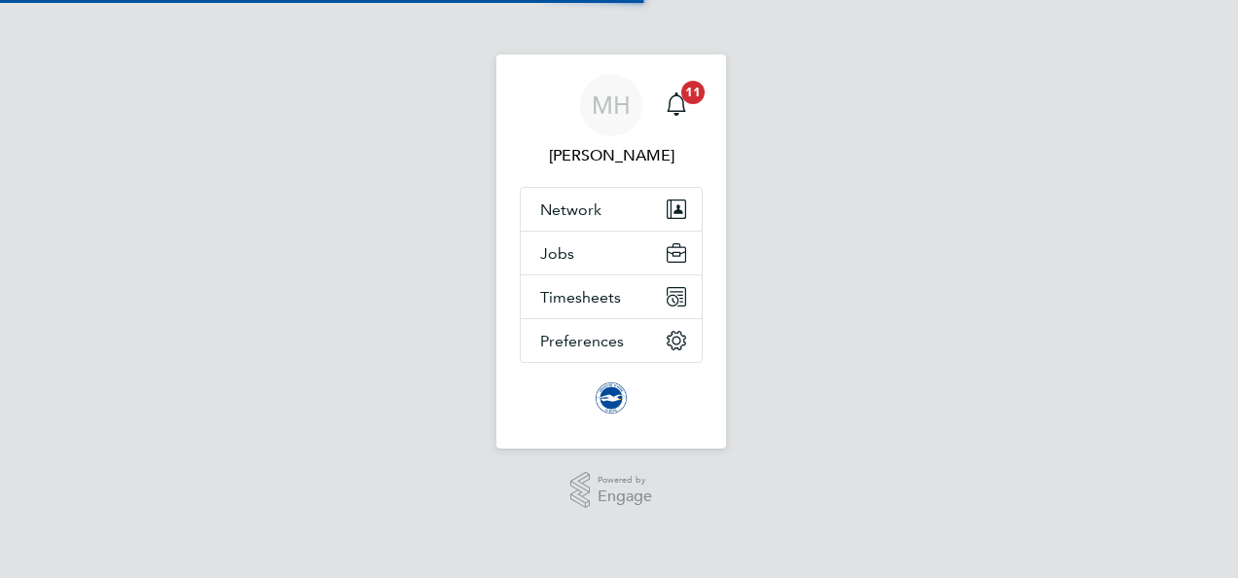  I want to click on span: Engage, so click(625, 496).